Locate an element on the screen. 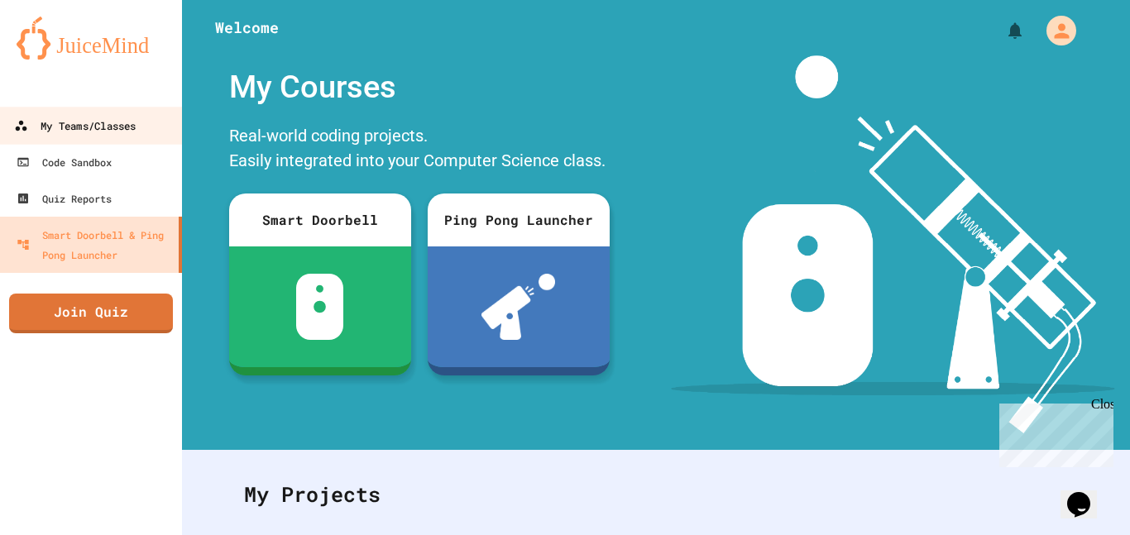  div: My Teams/Classes is located at coordinates (74, 126).